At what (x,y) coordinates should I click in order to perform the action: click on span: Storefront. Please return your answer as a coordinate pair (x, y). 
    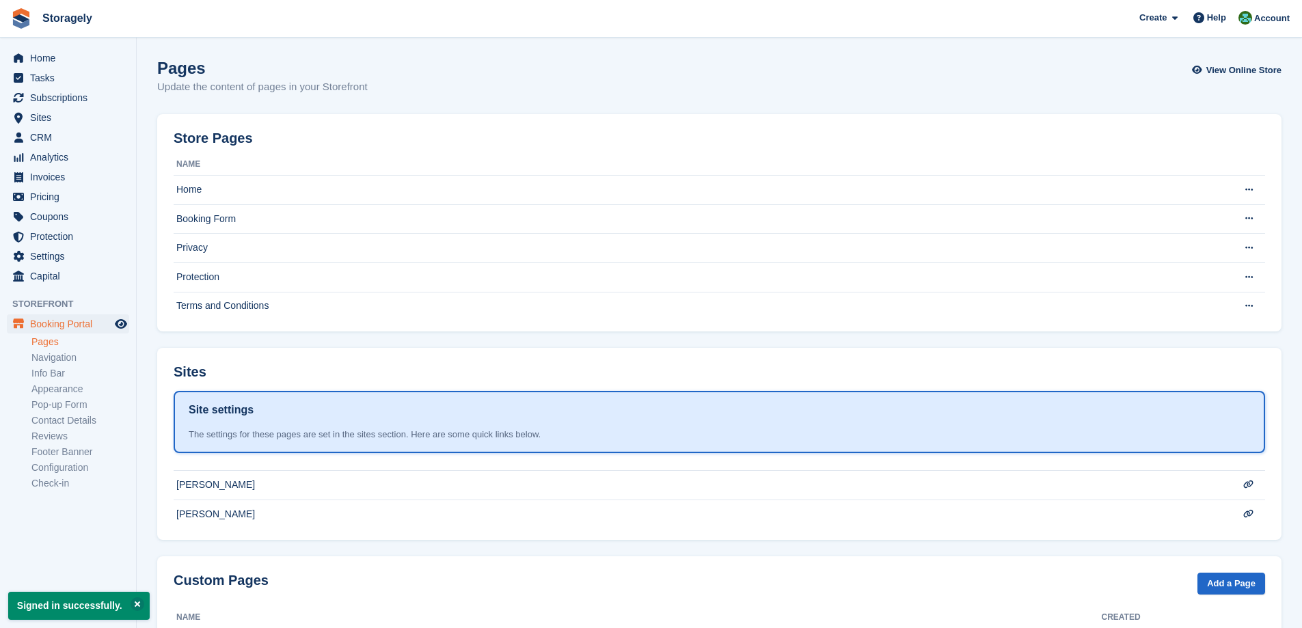
    Looking at the image, I should click on (74, 304).